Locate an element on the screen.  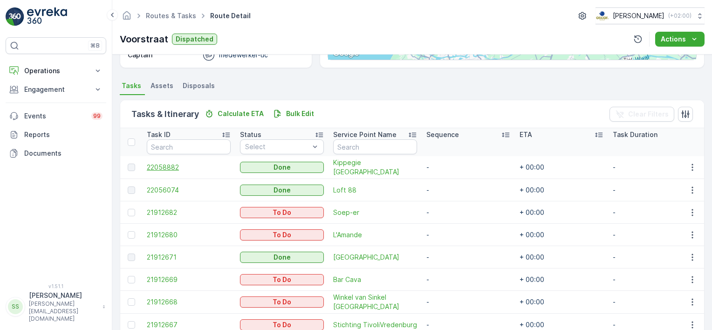
span: Tasks is located at coordinates (131, 86).